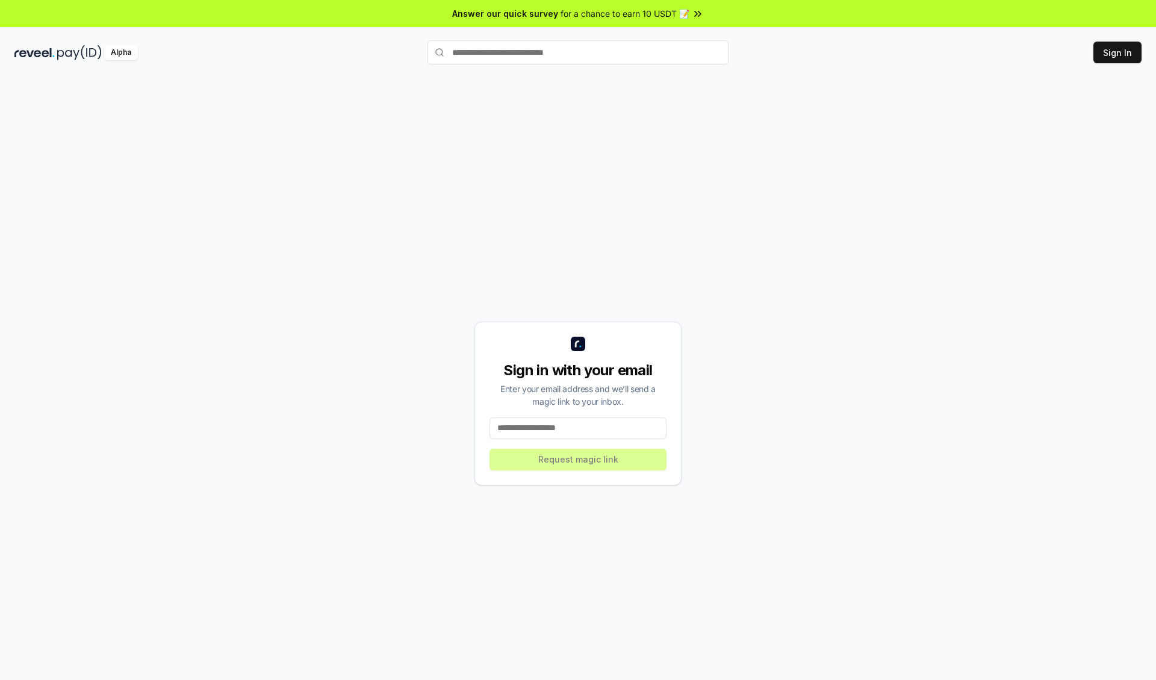 The image size is (1156, 680). What do you see at coordinates (505, 13) in the screenshot?
I see `span: Answer our quick survey` at bounding box center [505, 13].